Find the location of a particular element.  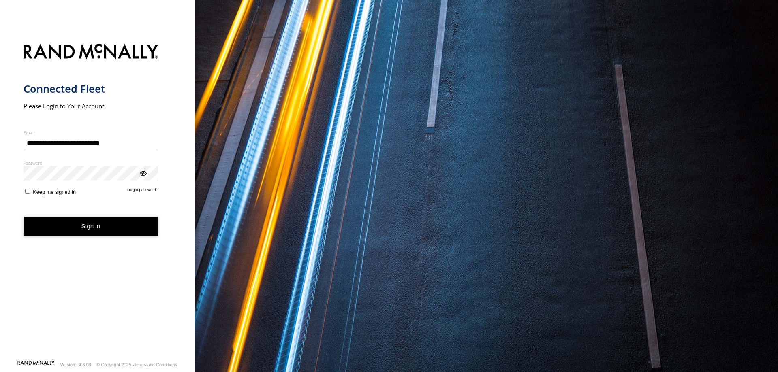

button: Sign in is located at coordinates (91, 227).